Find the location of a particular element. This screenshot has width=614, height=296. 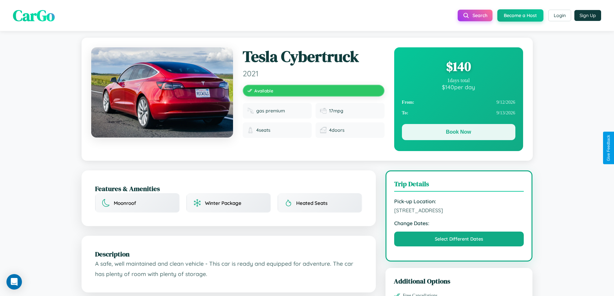

button: Login is located at coordinates (560, 15).